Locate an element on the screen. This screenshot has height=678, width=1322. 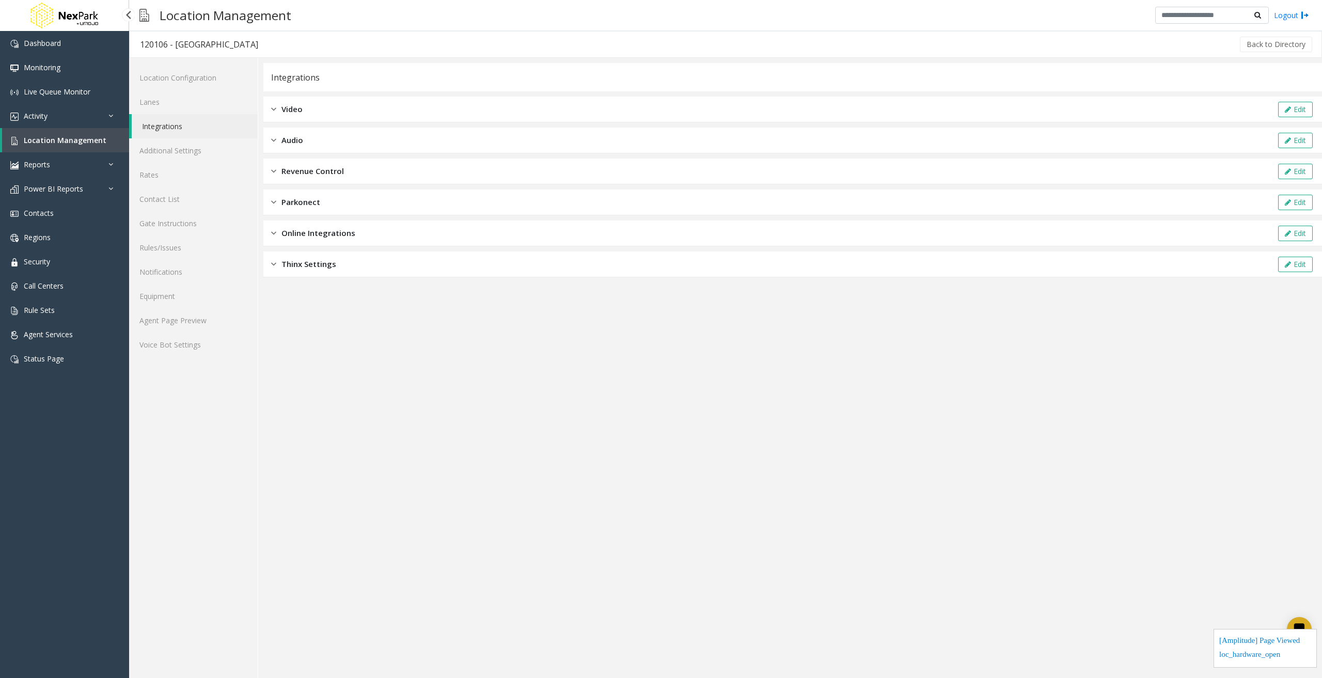
a: Integrations is located at coordinates (195, 126).